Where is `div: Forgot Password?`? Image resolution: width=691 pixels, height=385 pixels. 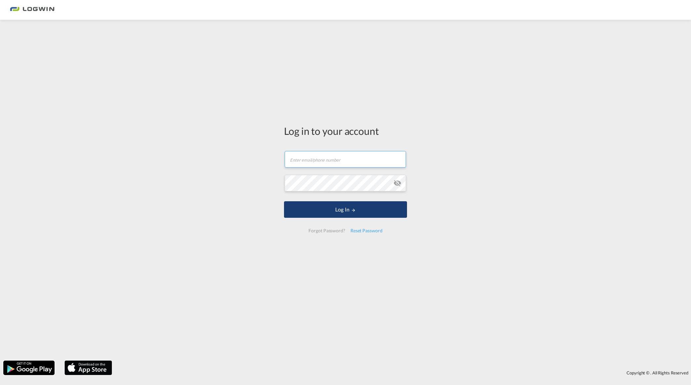 div: Forgot Password? is located at coordinates (327, 231).